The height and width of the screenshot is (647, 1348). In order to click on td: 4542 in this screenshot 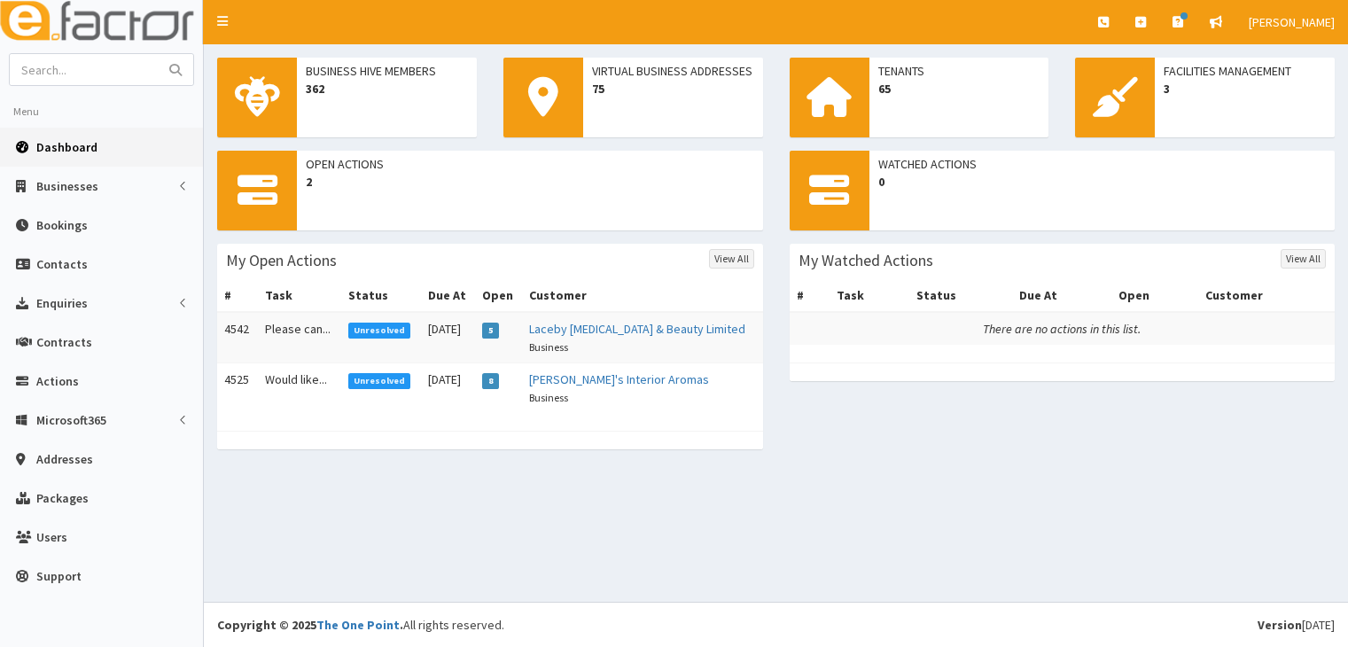, I will do `click(238, 338)`.